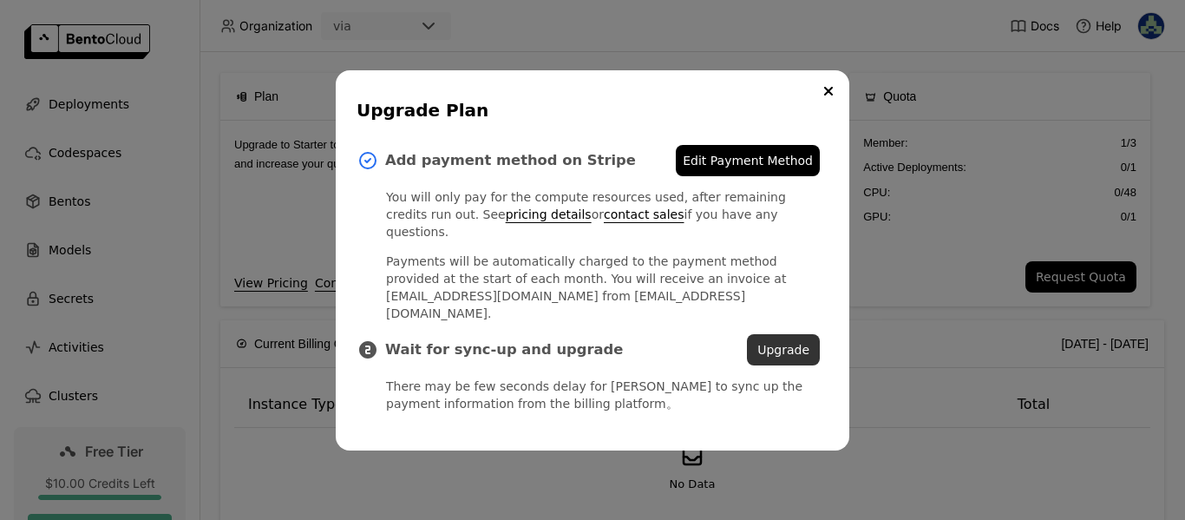 Image resolution: width=1185 pixels, height=520 pixels. What do you see at coordinates (530, 160) in the screenshot?
I see `h3: Add payment method on Stripe` at bounding box center [530, 160].